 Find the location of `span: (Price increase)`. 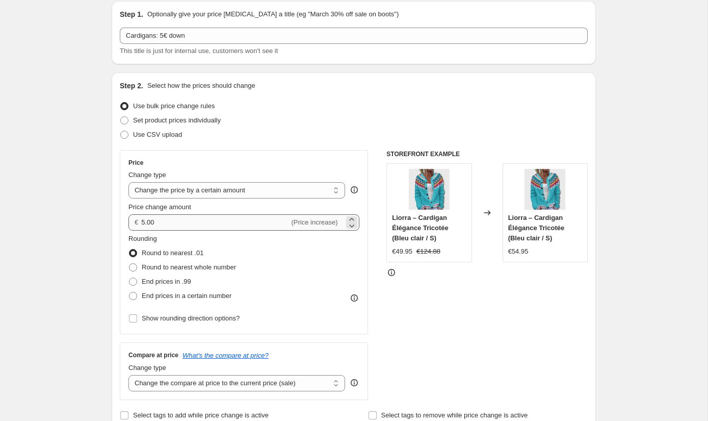

span: (Price increase) is located at coordinates (315, 222).